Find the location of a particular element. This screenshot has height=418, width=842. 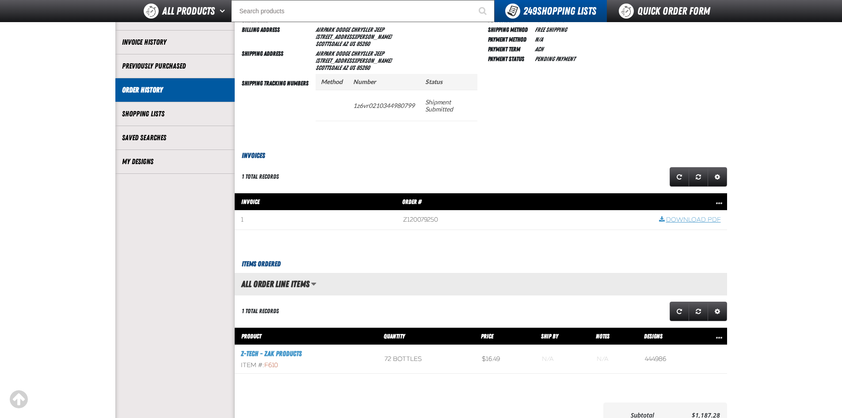

th: Number is located at coordinates (384, 82).